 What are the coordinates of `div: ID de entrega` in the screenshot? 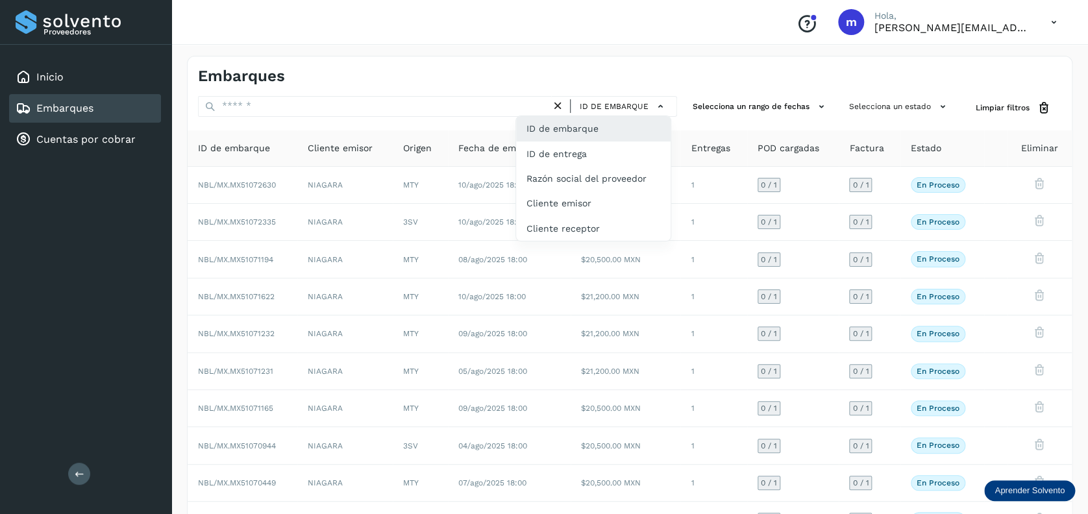 It's located at (593, 154).